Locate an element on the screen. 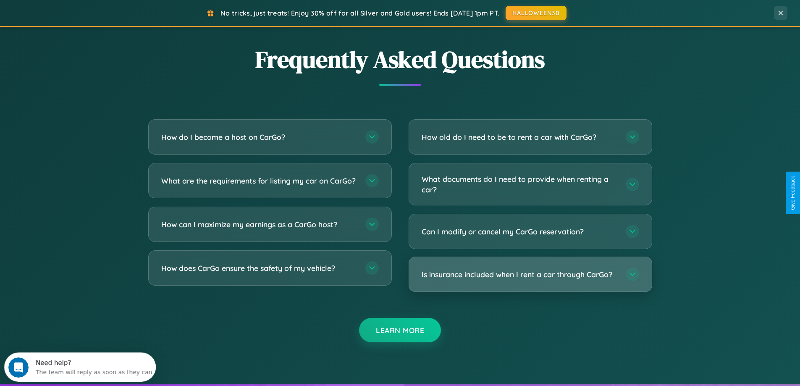  h3: How can I maximize my earnings as a CarGo host? is located at coordinates (259, 224).